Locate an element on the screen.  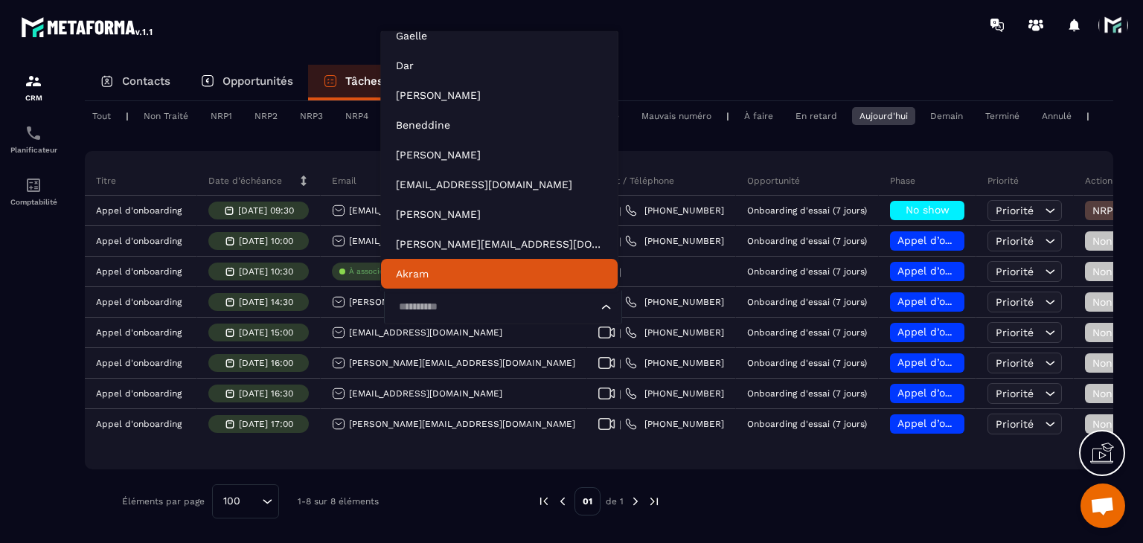
div: Demain is located at coordinates (947, 116).